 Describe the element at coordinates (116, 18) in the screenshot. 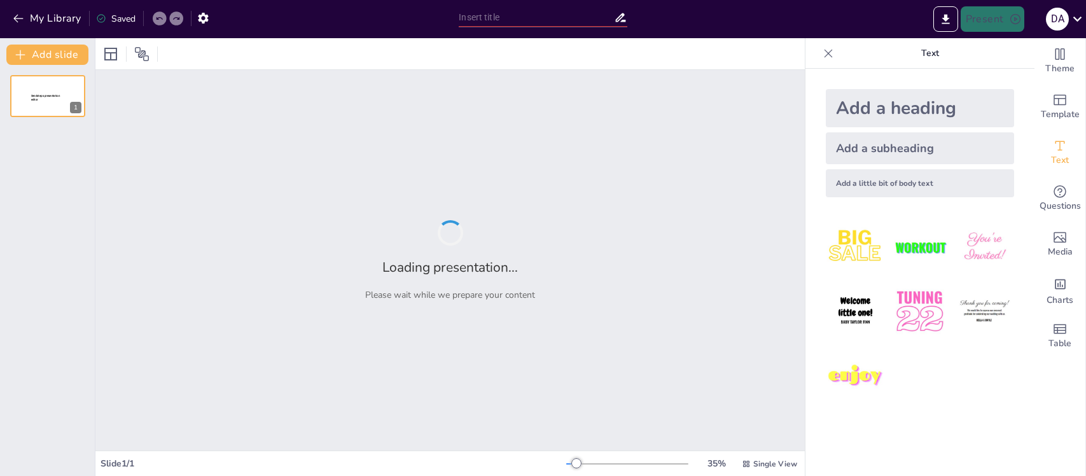

I see `div: Saved` at that location.